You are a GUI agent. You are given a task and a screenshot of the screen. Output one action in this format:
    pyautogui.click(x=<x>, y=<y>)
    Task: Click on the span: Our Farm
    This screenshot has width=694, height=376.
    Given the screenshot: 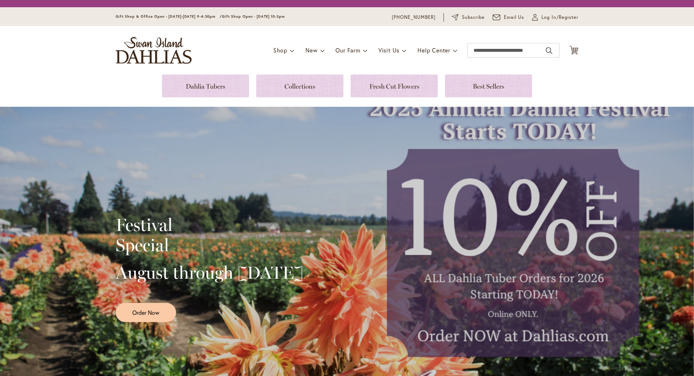 What is the action you would take?
    pyautogui.click(x=348, y=50)
    